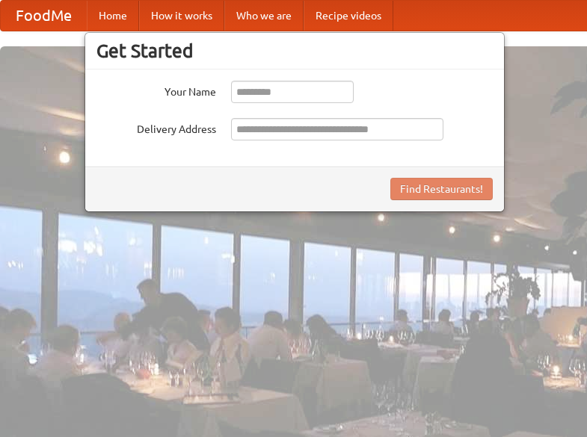 Image resolution: width=587 pixels, height=437 pixels. What do you see at coordinates (294, 51) in the screenshot?
I see `h3: Get Started` at bounding box center [294, 51].